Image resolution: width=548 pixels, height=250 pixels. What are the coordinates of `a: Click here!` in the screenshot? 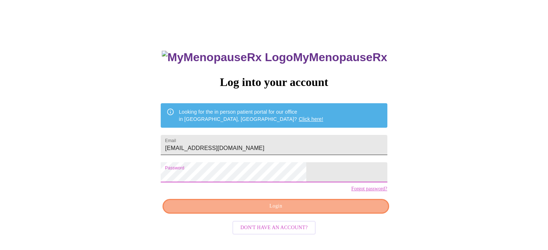 It's located at (311, 119).